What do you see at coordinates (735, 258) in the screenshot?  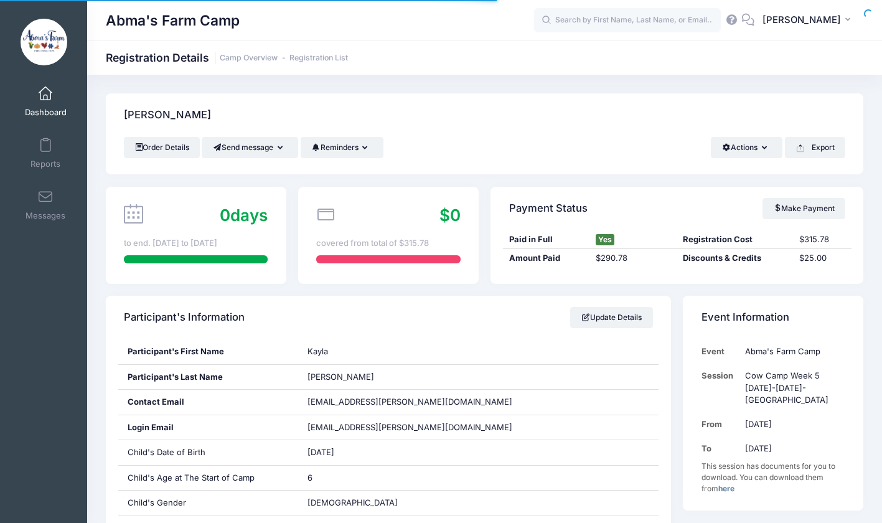 I see `div: Discounts & Credits` at bounding box center [735, 258].